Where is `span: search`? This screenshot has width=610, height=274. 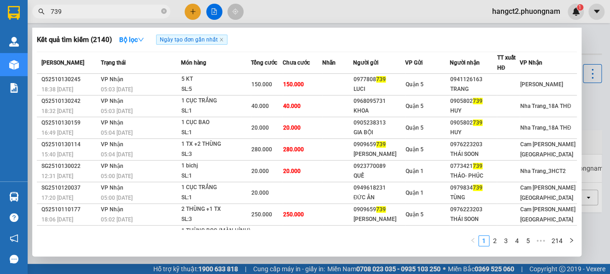
span: search is located at coordinates (41, 12).